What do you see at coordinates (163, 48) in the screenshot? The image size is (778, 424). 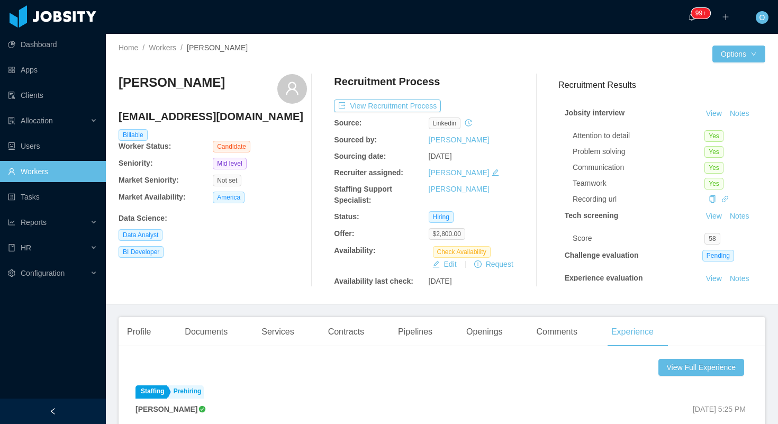 I see `a: Workers` at bounding box center [163, 48].